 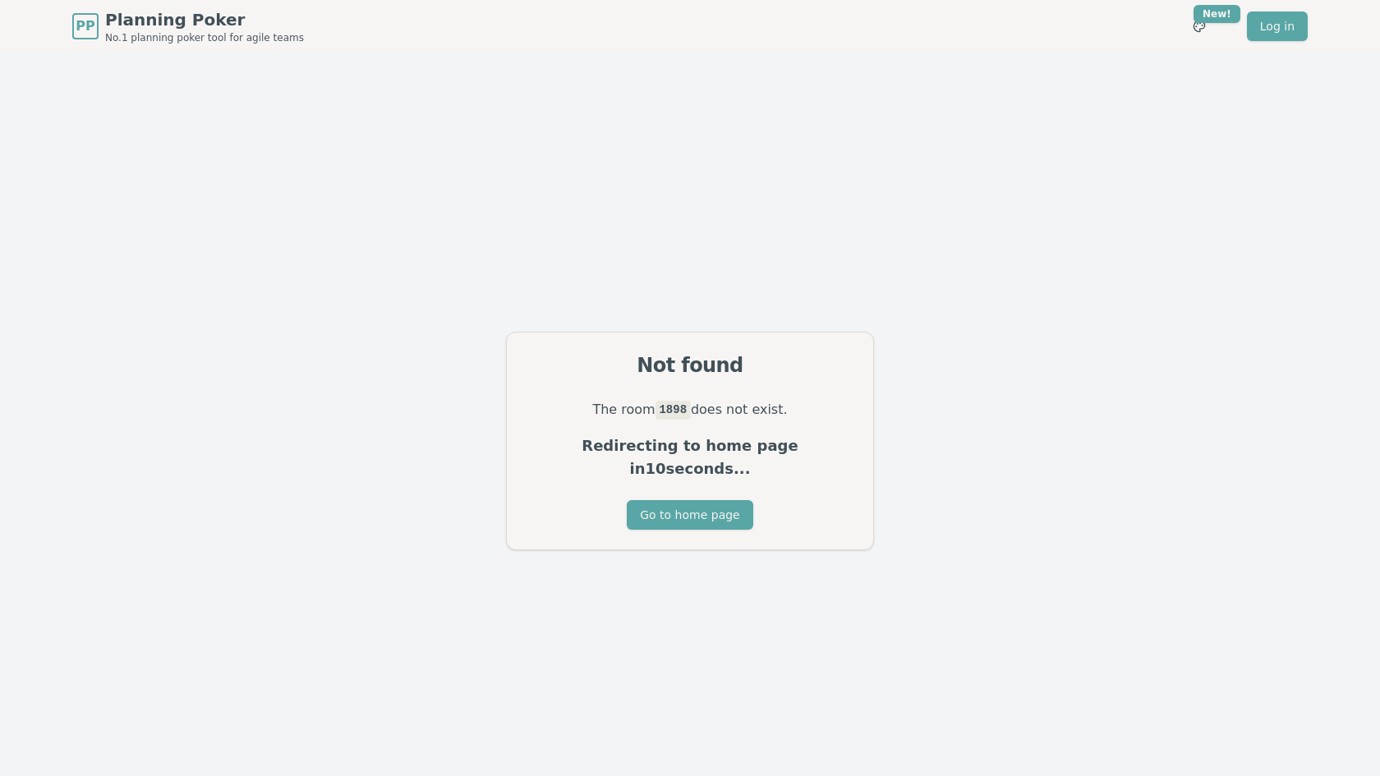 What do you see at coordinates (85, 26) in the screenshot?
I see `span: PP` at bounding box center [85, 26].